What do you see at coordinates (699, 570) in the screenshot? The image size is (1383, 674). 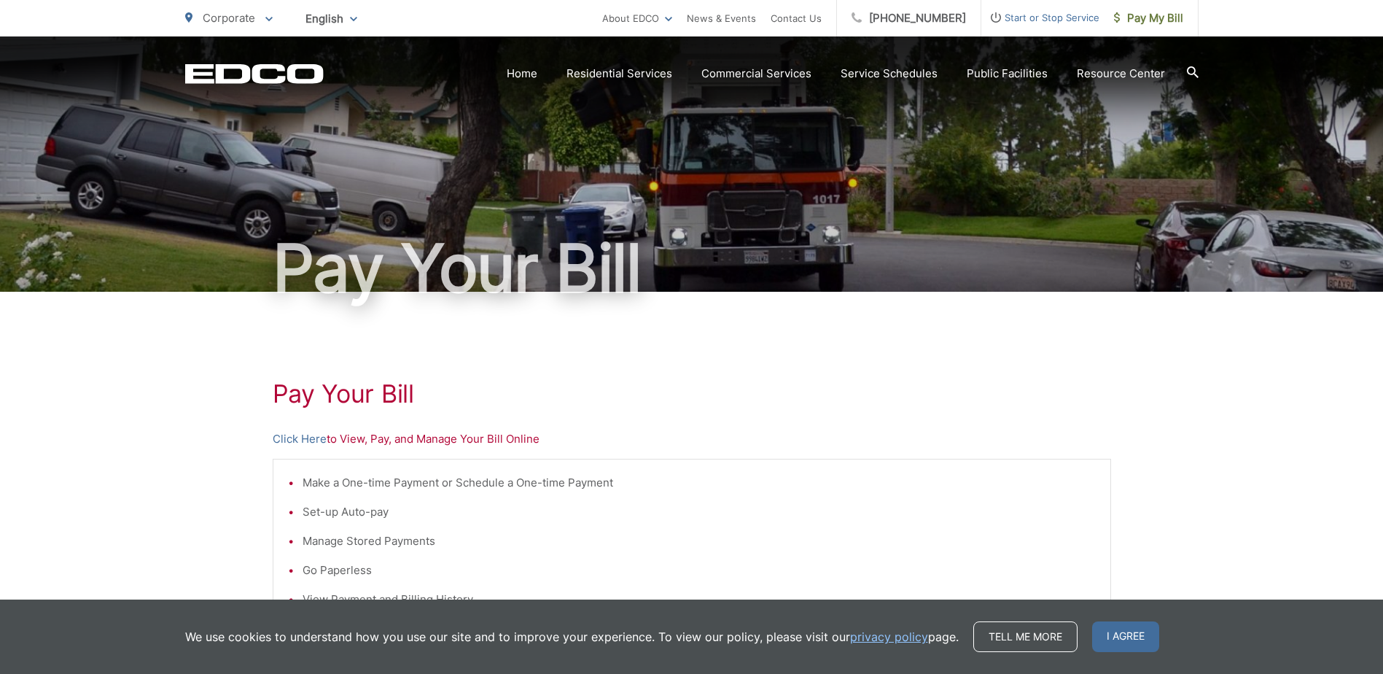 I see `li: Go Paperless` at bounding box center [699, 570].